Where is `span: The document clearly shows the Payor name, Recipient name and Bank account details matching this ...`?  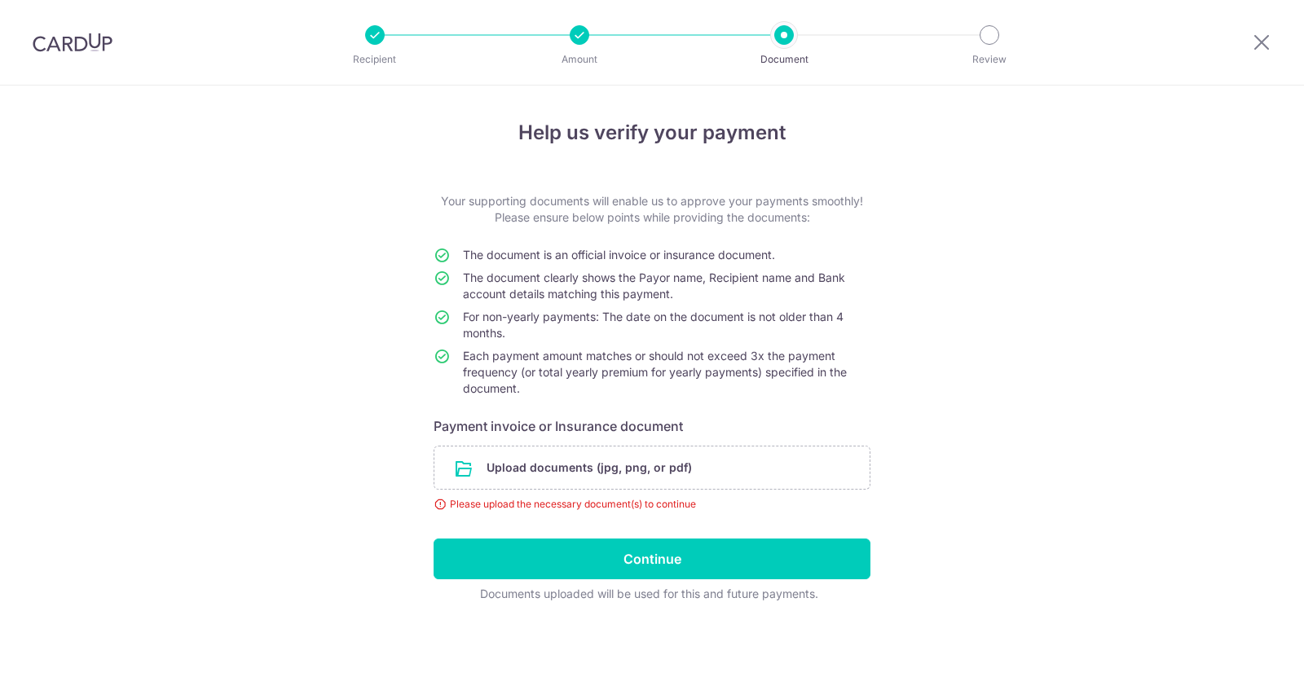 span: The document clearly shows the Payor name, Recipient name and Bank account details matching this ... is located at coordinates (654, 285).